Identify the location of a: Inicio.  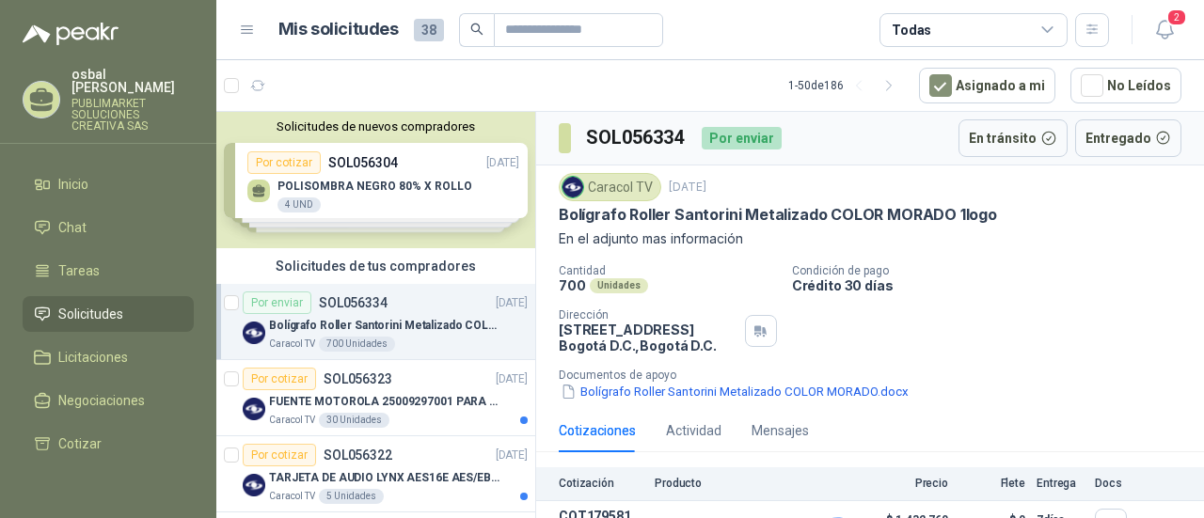
(108, 184).